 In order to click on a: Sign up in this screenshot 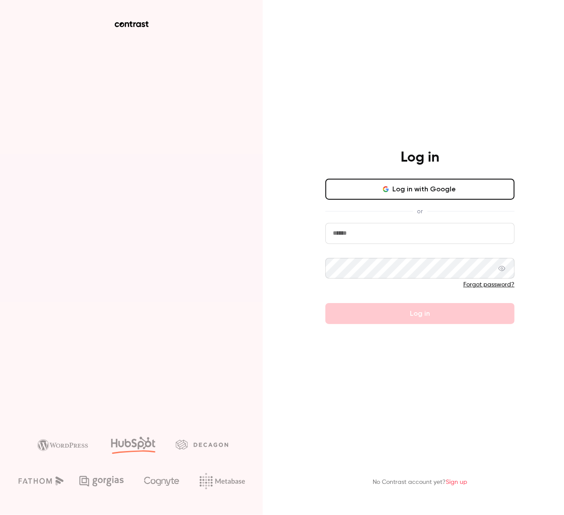, I will do `click(456, 482)`.